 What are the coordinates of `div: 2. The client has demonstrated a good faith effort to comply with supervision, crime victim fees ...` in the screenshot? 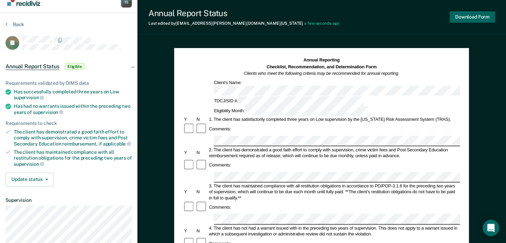 It's located at (334, 153).